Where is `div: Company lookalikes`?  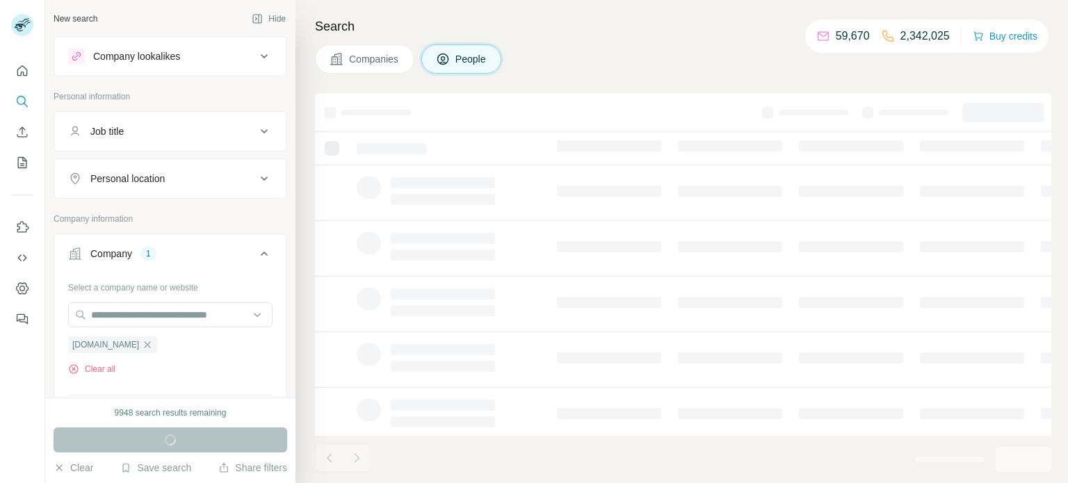 div: Company lookalikes is located at coordinates (136, 56).